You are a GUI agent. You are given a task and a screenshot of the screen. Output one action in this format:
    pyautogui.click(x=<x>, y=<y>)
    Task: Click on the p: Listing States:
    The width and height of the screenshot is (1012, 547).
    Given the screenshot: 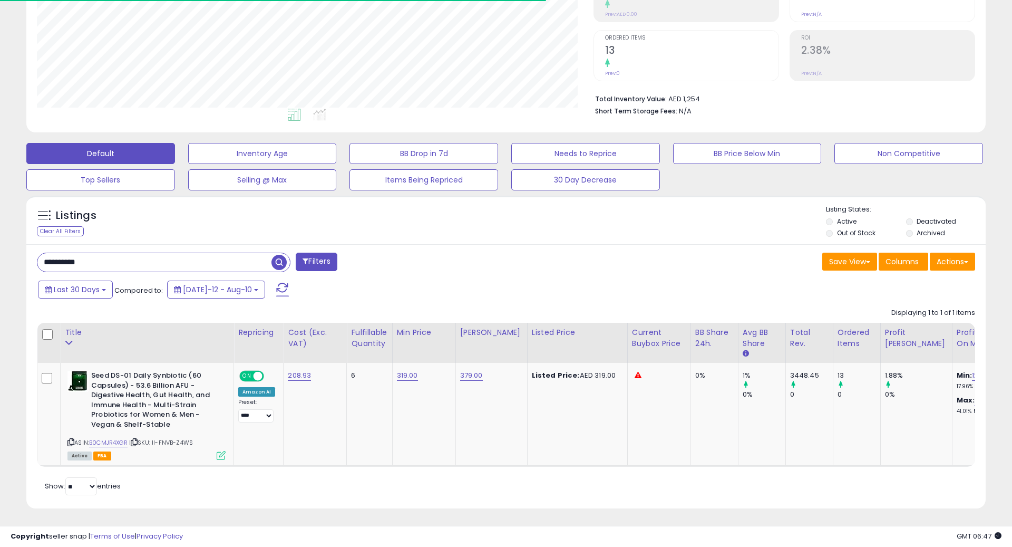 What is the action you would take?
    pyautogui.click(x=906, y=209)
    